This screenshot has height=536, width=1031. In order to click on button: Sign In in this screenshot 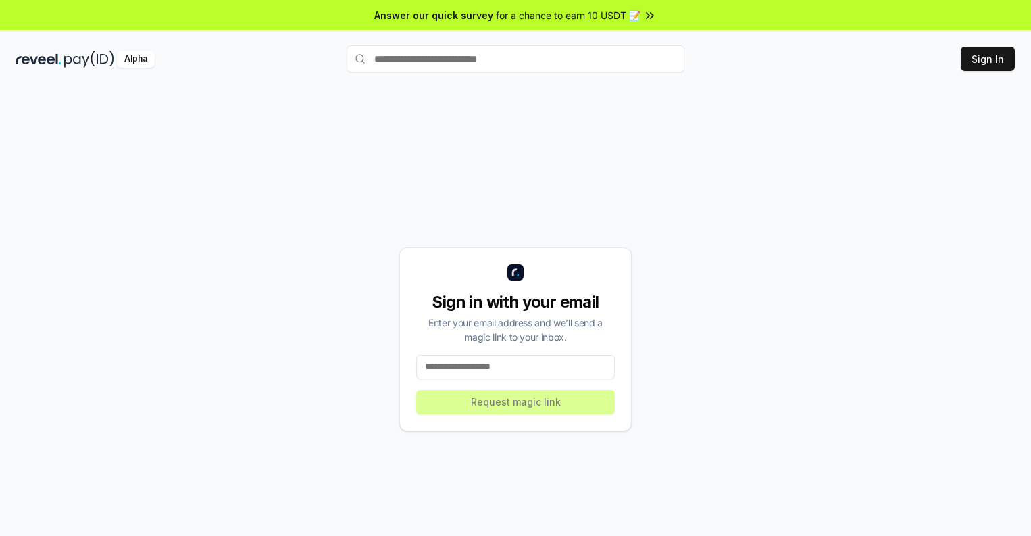, I will do `click(988, 59)`.